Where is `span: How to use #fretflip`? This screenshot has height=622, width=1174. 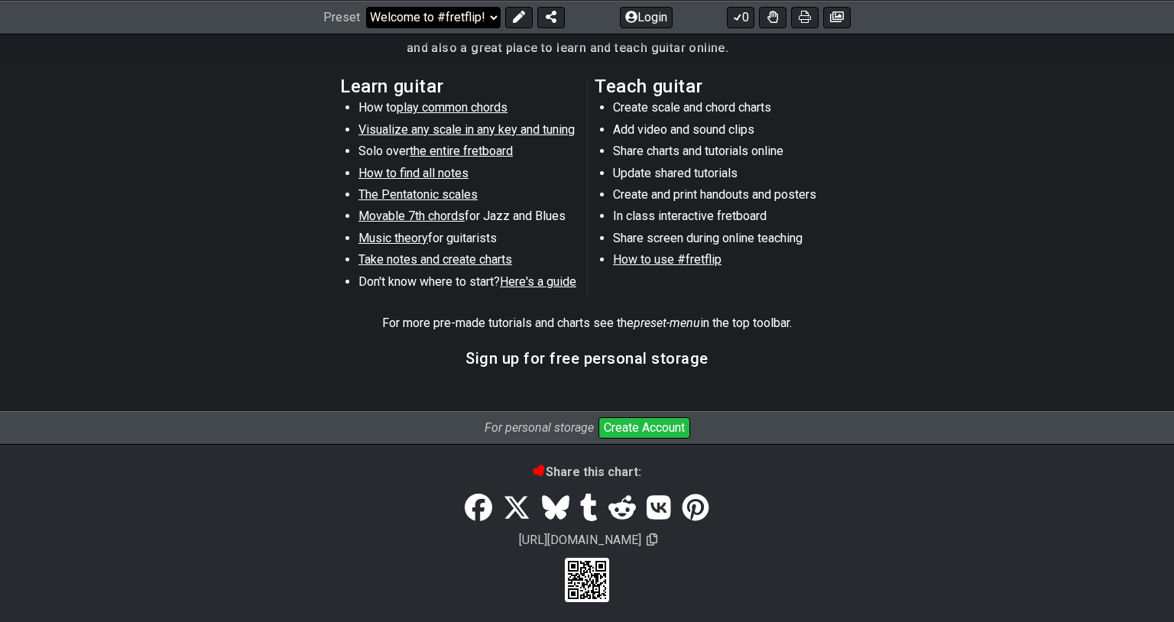
span: How to use #fretflip is located at coordinates (667, 259).